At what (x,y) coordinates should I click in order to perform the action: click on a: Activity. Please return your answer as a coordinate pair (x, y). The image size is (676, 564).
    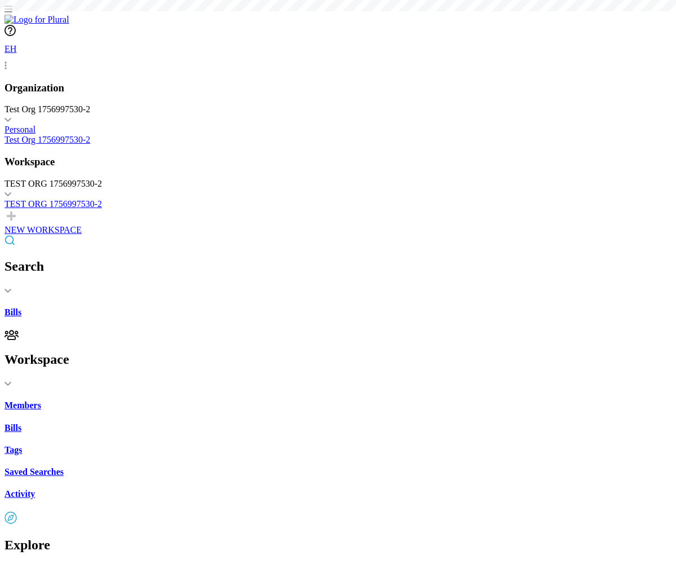
    Looking at the image, I should click on (338, 494).